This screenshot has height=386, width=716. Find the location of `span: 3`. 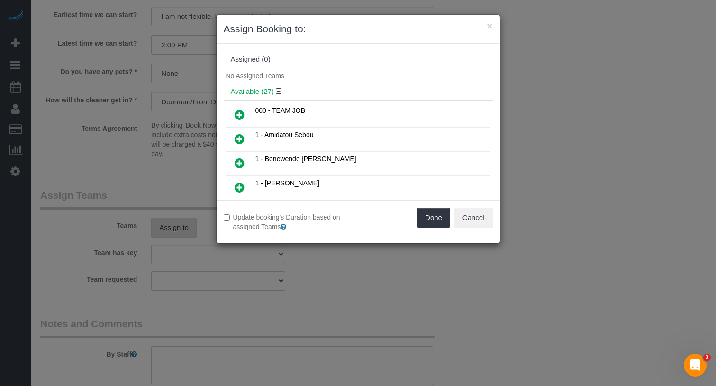

span: 3 is located at coordinates (707, 357).